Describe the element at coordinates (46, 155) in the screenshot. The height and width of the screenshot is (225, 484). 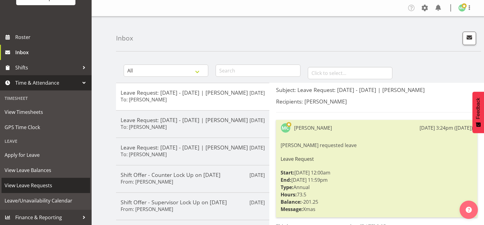
I see `a: Apply for Leave` at that location.